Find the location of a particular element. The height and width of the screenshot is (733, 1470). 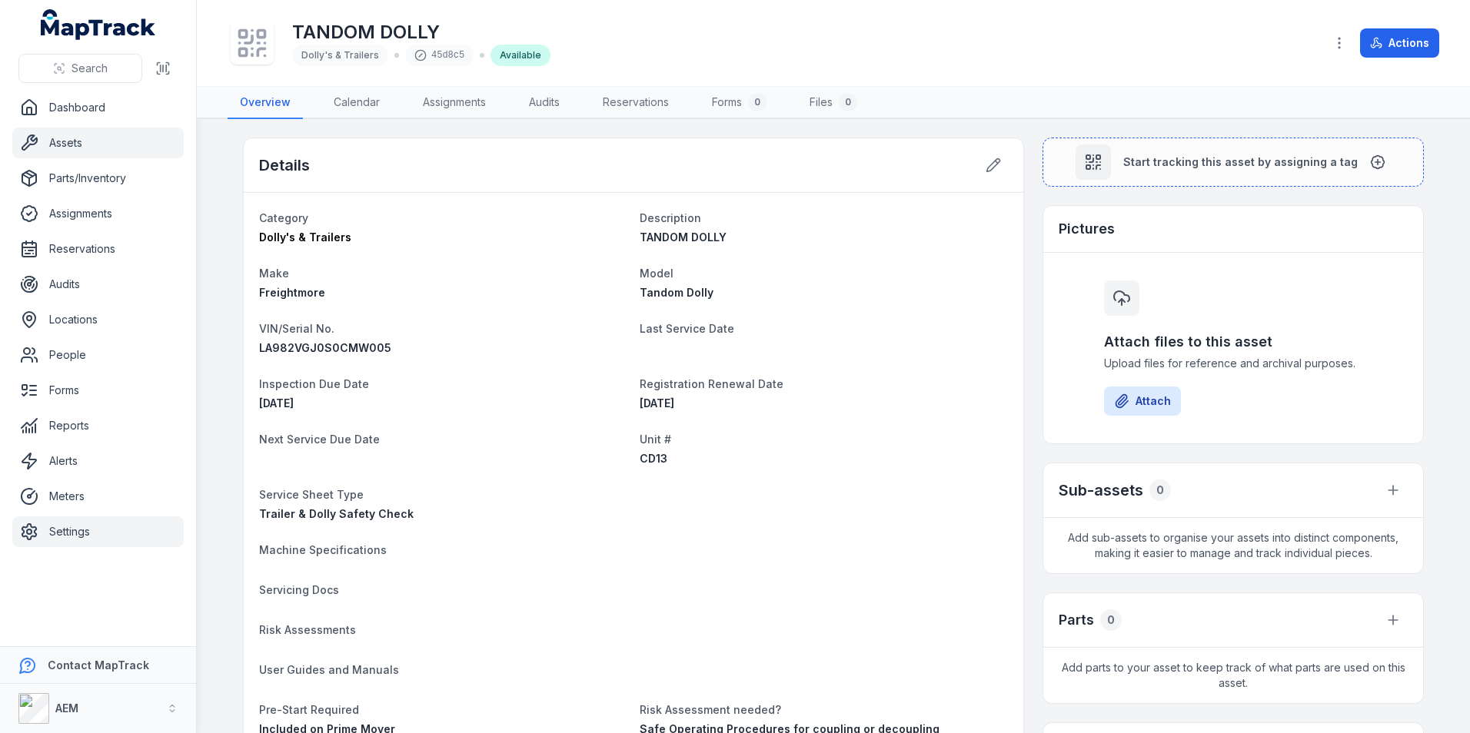

a: Locations is located at coordinates (98, 320).